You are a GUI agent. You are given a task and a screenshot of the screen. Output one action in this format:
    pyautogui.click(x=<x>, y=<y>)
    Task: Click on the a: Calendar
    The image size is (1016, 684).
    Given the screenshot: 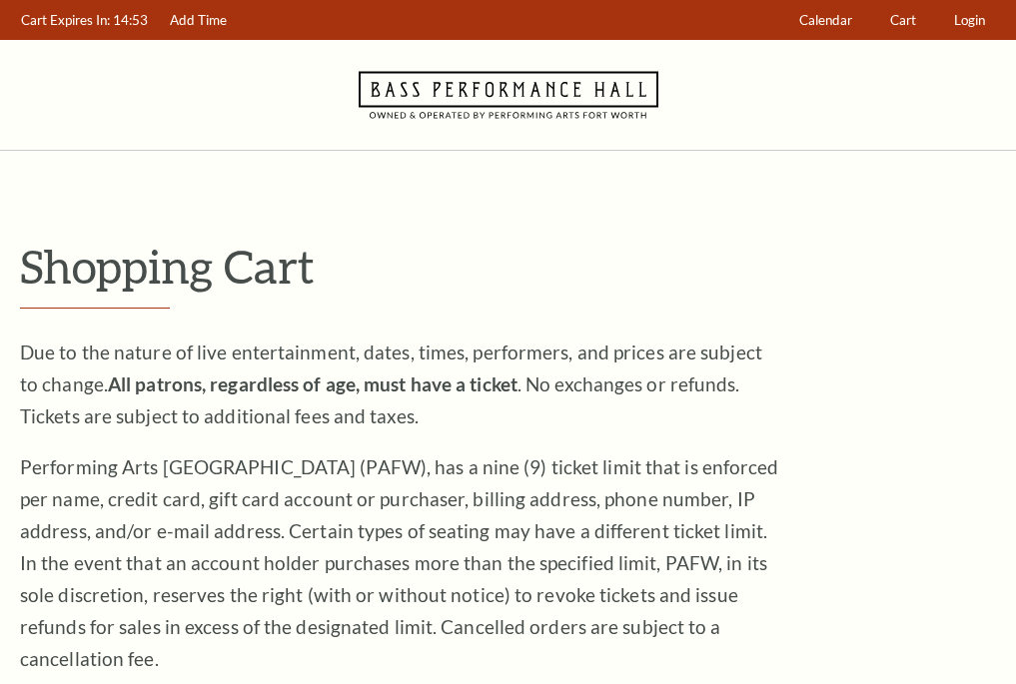 What is the action you would take?
    pyautogui.click(x=826, y=20)
    